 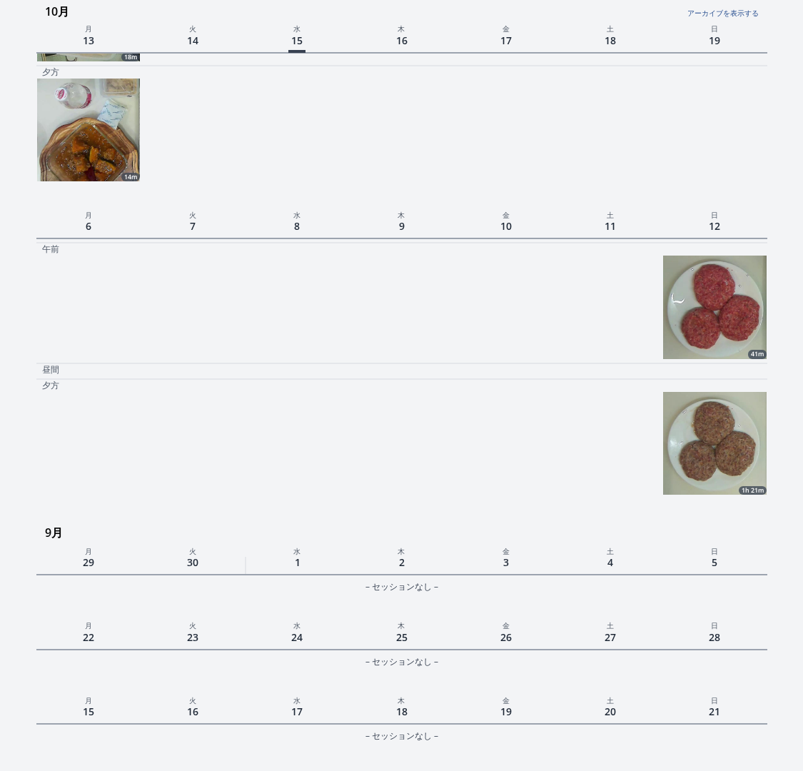 I want to click on span: 29, so click(x=89, y=562).